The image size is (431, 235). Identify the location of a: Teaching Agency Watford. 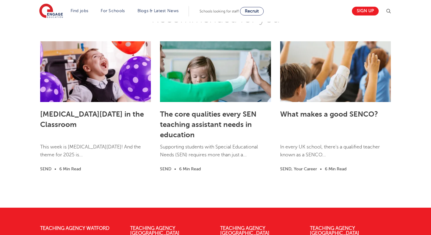
(75, 229).